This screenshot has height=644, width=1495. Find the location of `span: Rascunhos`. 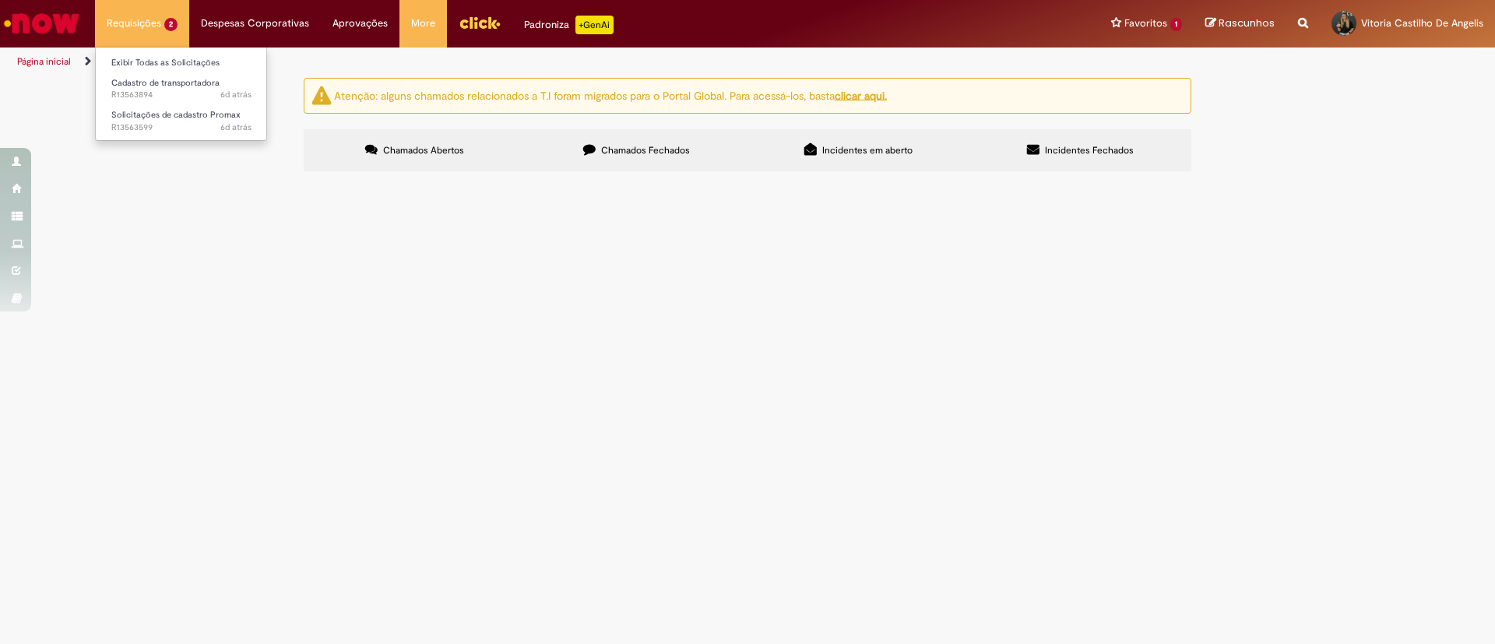

span: Rascunhos is located at coordinates (1246, 23).